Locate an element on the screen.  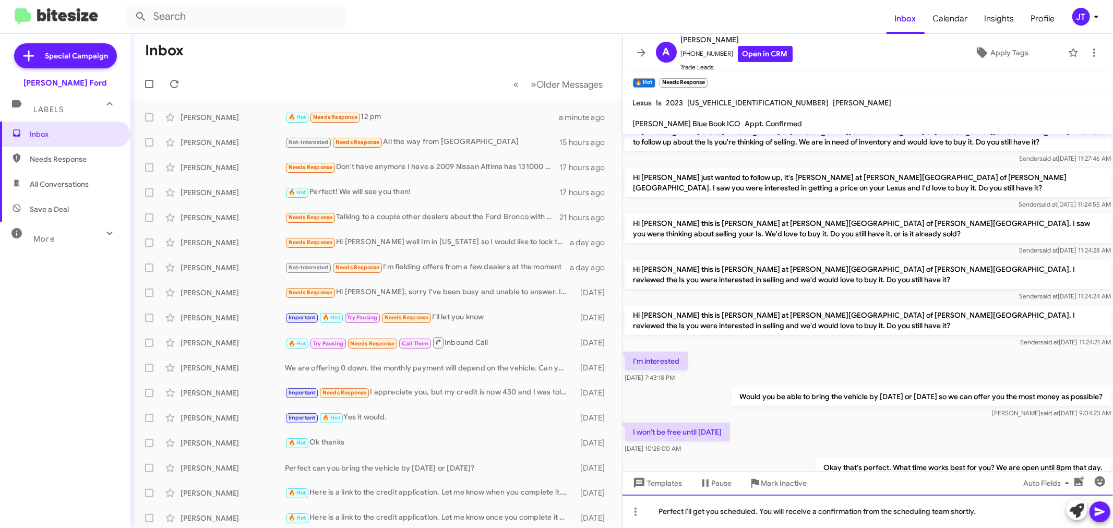
div: Inbound Call is located at coordinates (428, 342).